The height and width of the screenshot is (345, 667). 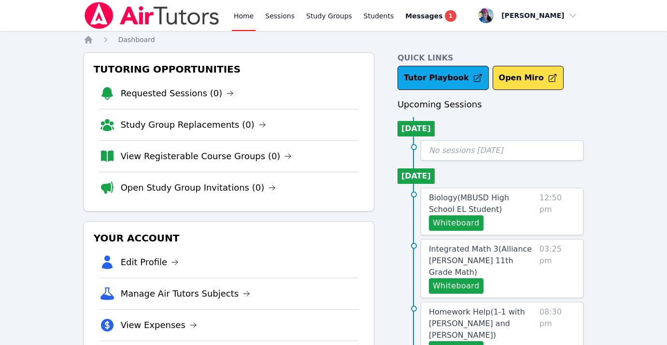 I want to click on h3: Tutoring Opportunities, so click(x=229, y=69).